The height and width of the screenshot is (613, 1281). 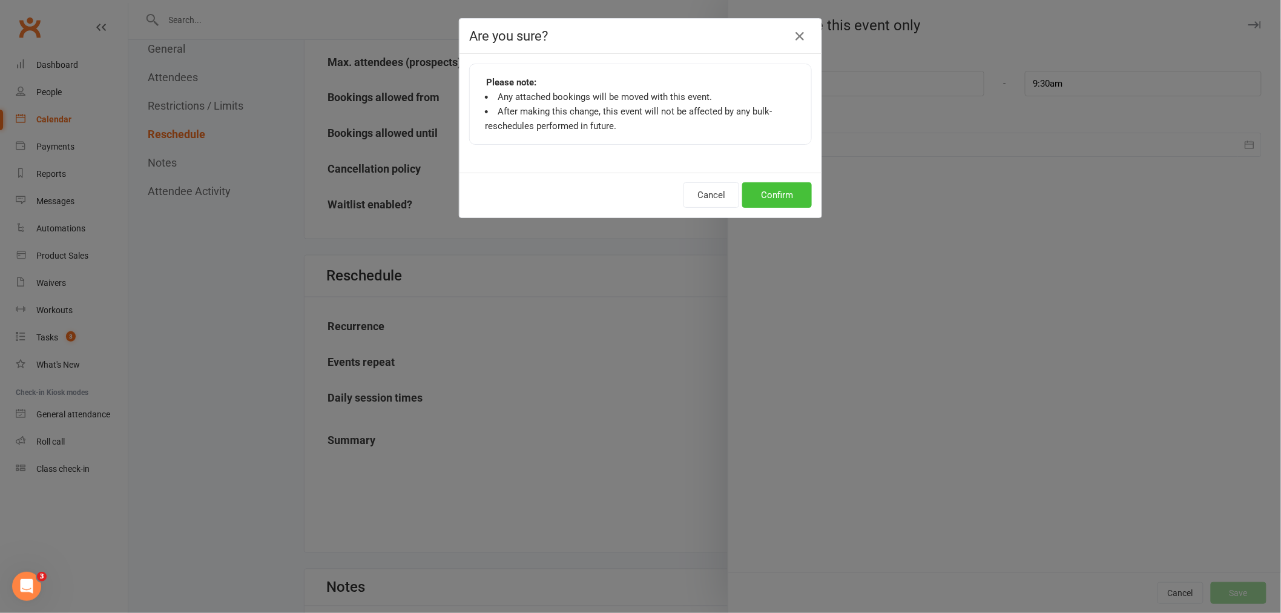 I want to click on button: Close, so click(x=800, y=36).